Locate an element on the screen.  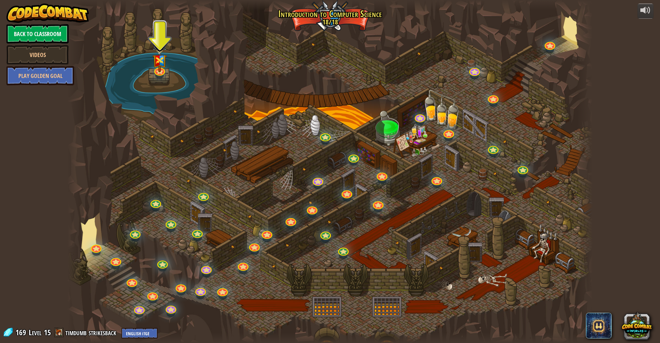
img: level-banner-multiplayer.png is located at coordinates (160, 58).